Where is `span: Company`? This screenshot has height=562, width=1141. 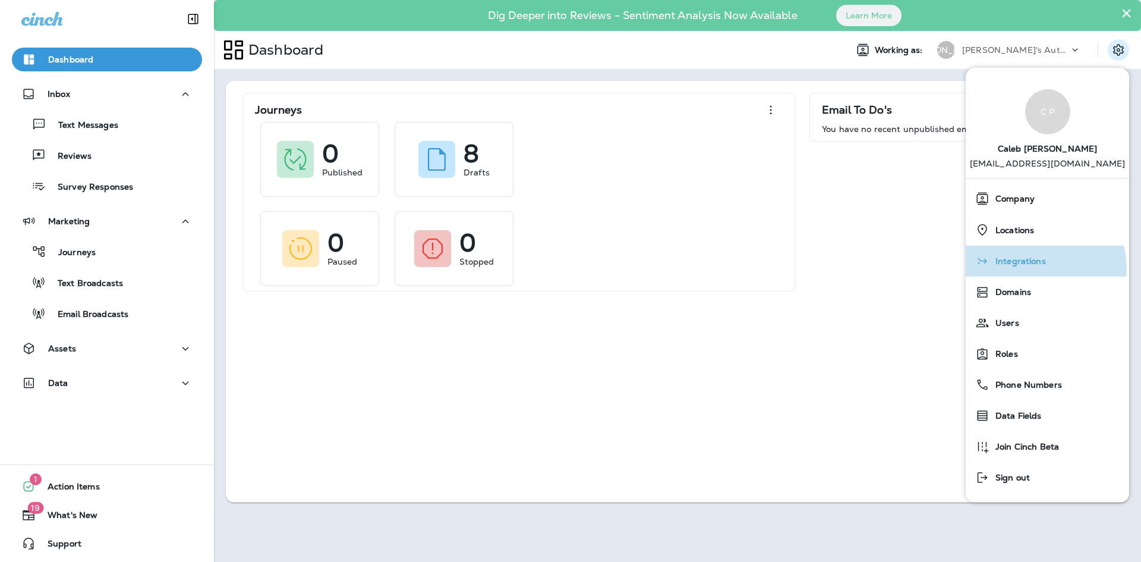
span: Company is located at coordinates (1012, 199).